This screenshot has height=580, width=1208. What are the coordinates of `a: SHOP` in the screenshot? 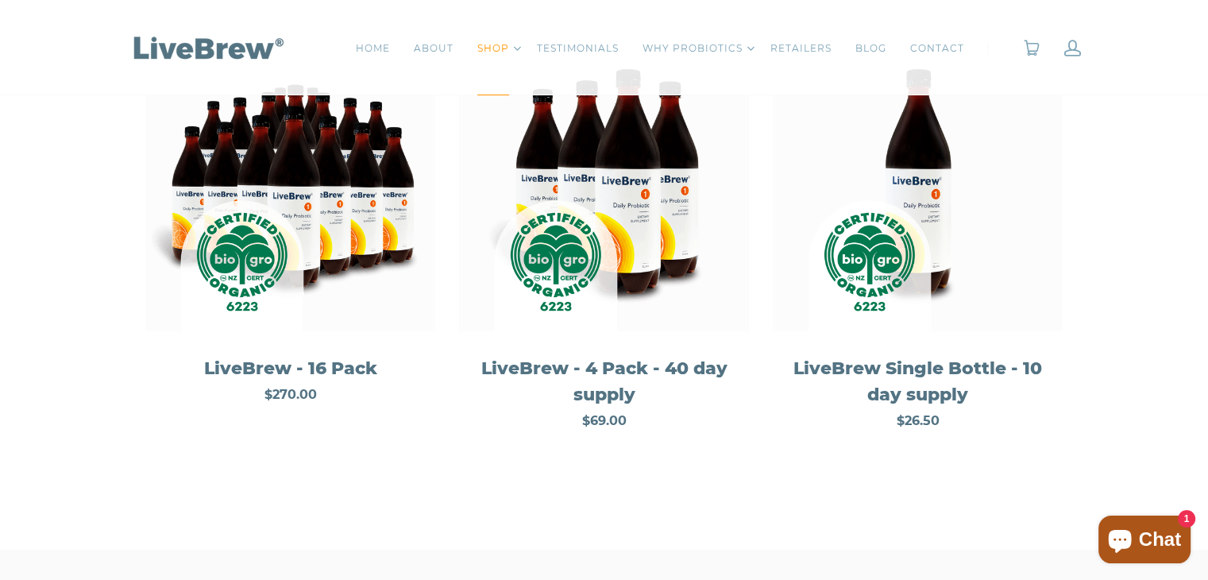 It's located at (493, 48).